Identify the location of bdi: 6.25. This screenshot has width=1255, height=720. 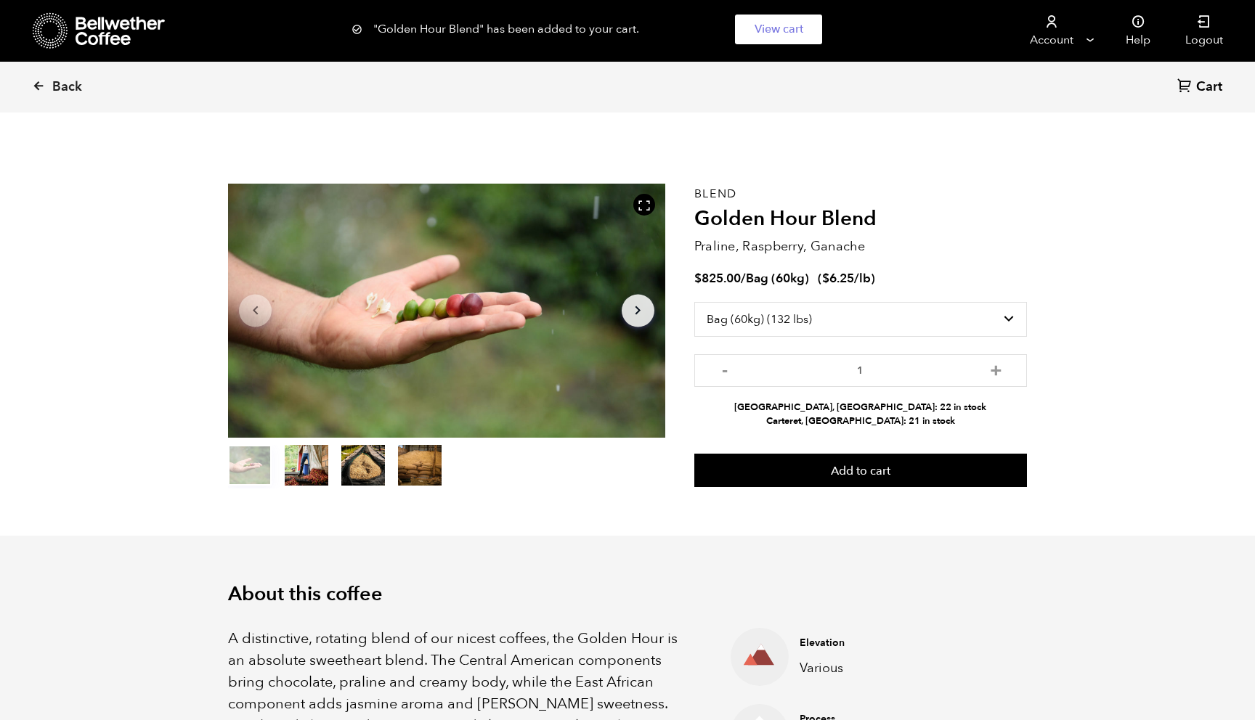
(838, 278).